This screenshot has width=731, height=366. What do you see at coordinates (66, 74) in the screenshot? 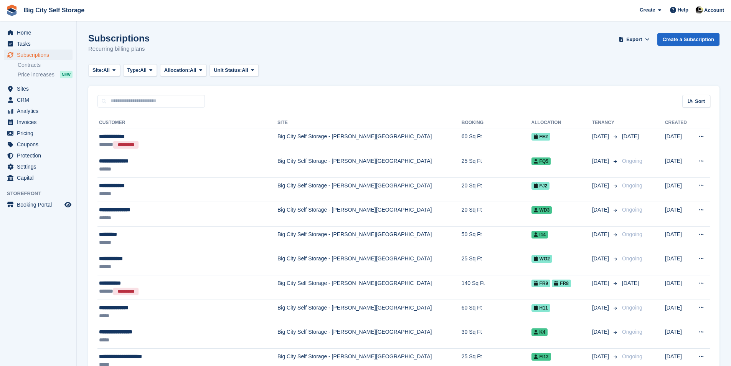
I see `div: NEW` at bounding box center [66, 74].